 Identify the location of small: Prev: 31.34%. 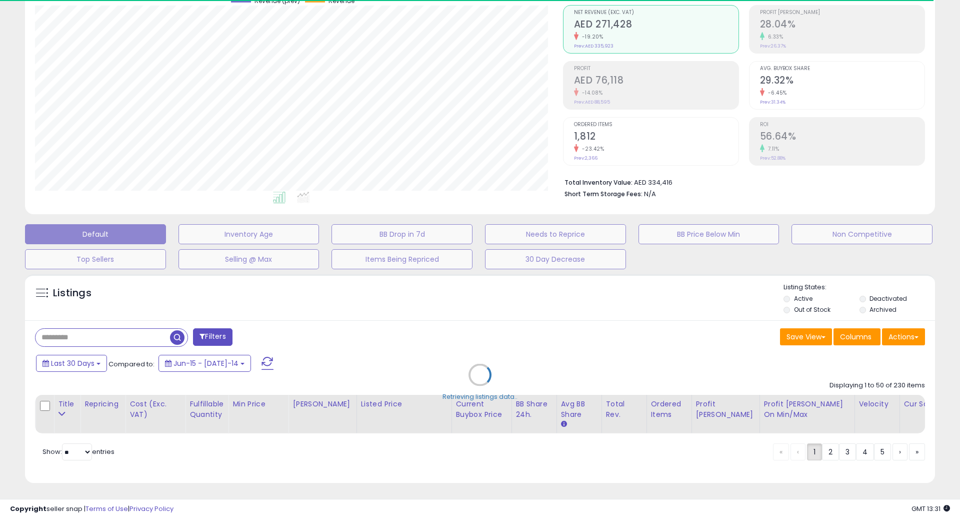
(773, 102).